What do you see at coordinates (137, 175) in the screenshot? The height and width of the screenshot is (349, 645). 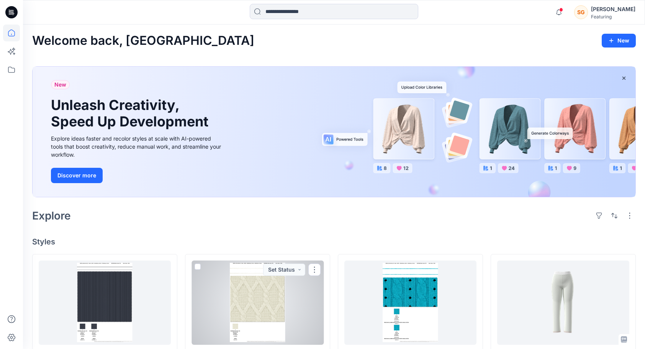 I see `a: Discover more` at bounding box center [137, 175].